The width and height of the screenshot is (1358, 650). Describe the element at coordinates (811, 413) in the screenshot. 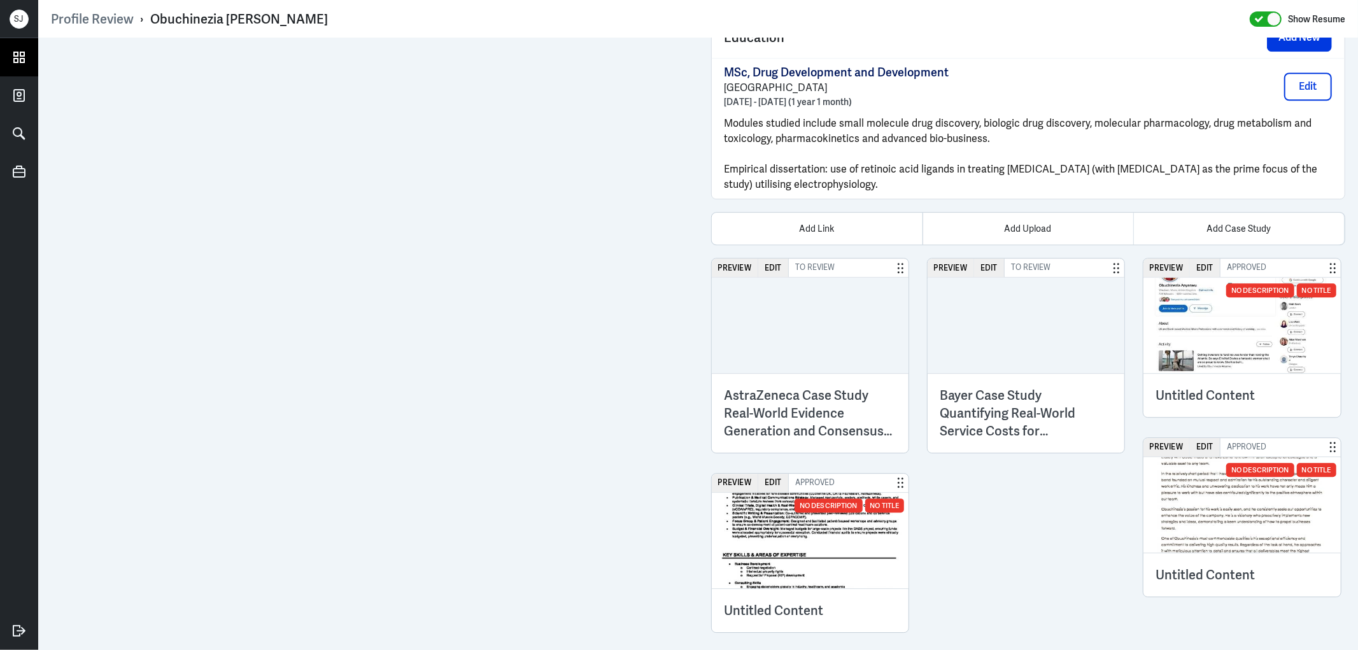

I see `h3: AstraZeneca Case Study Real-World Evidence Generation and Consensus` at that location.